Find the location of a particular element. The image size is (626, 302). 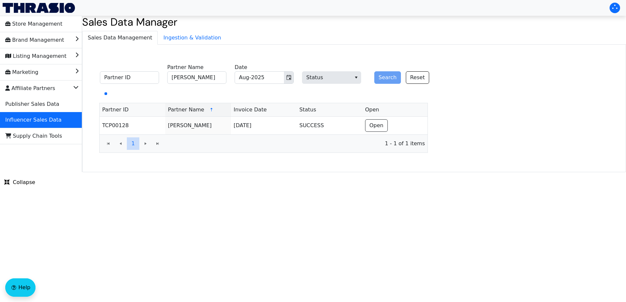

span: Partner ID is located at coordinates (115, 110).